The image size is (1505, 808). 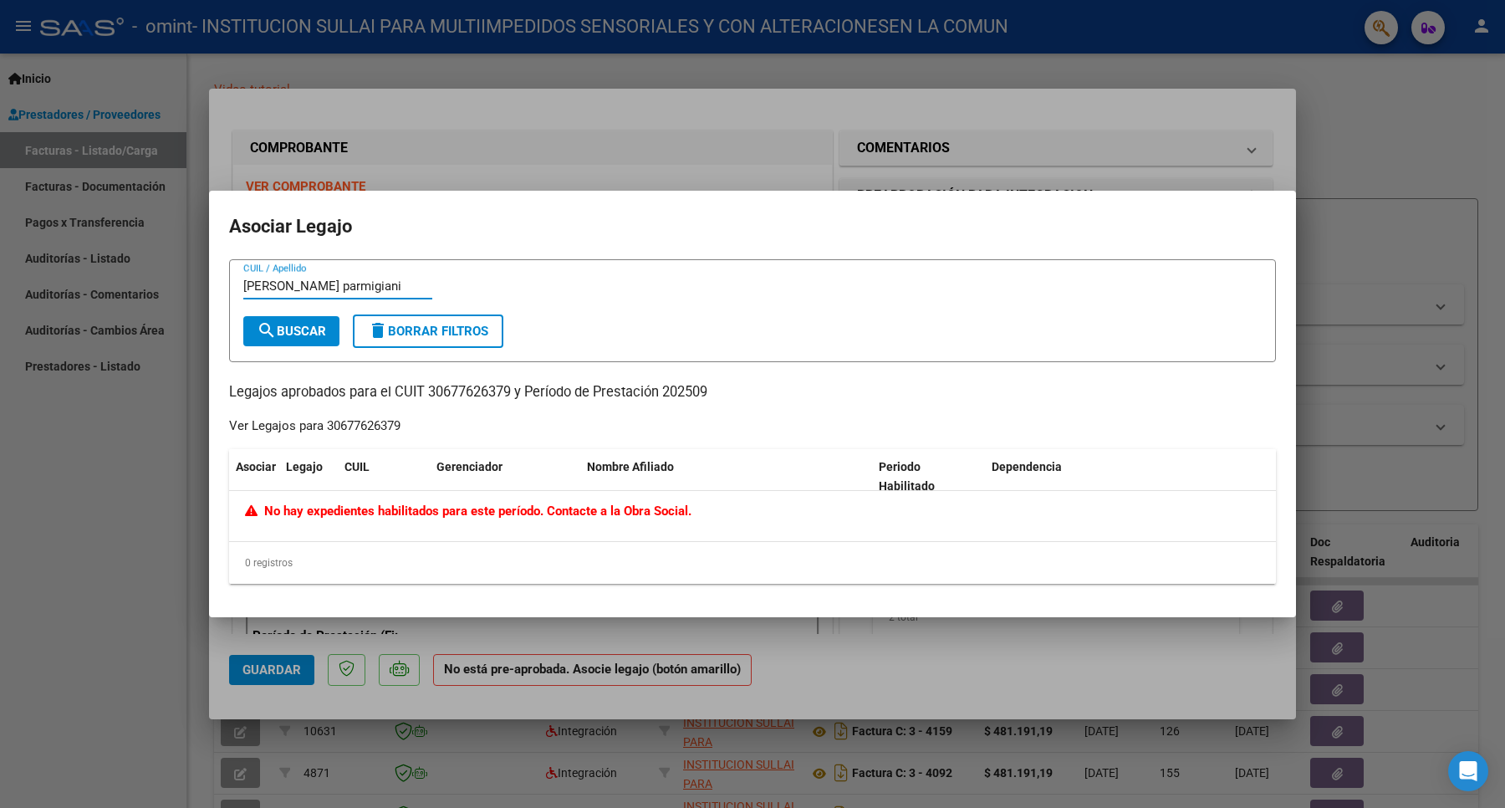 What do you see at coordinates (1131, 477) in the screenshot?
I see `datatable-header-cell: Dependencia` at bounding box center [1131, 477].